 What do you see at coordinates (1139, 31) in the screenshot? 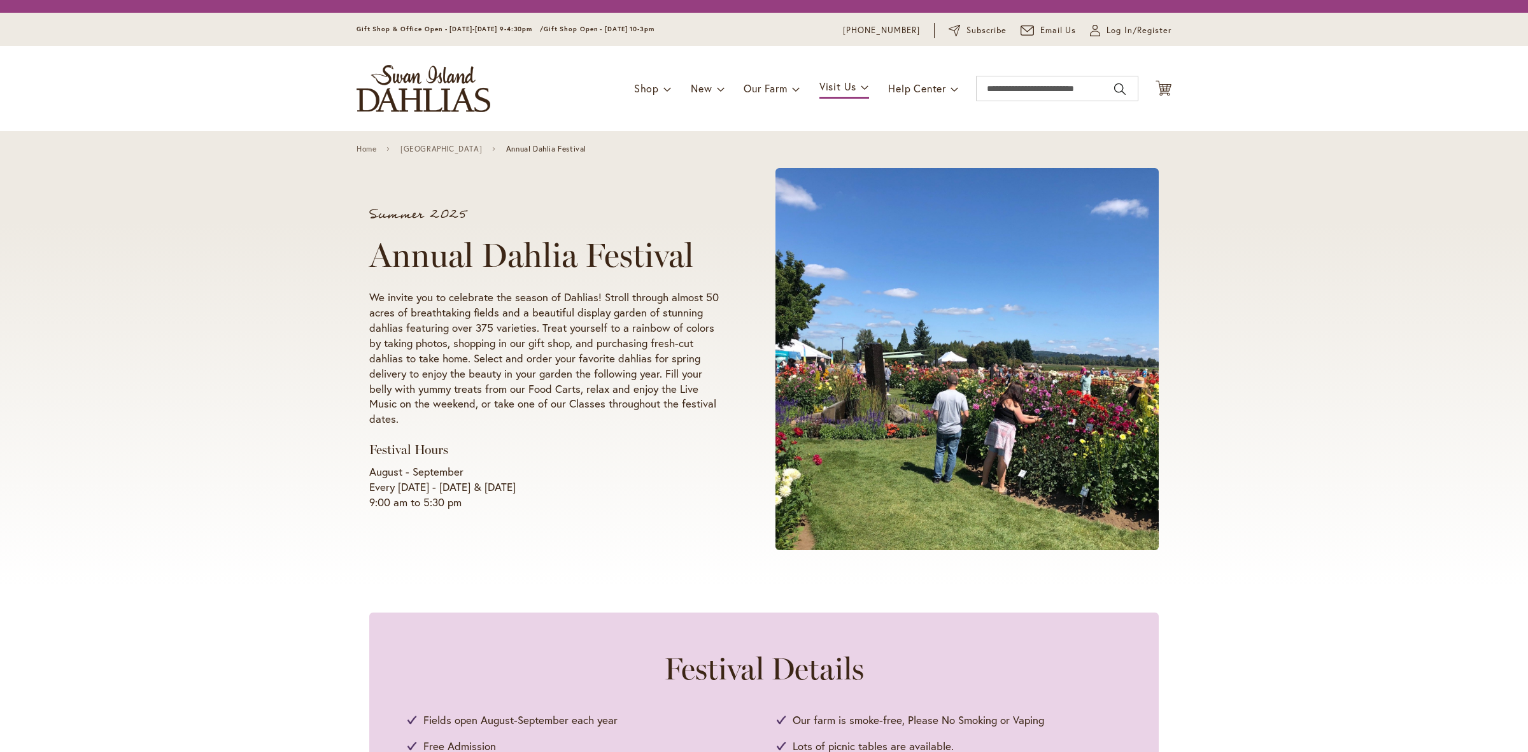
I see `span: Log In/Register` at bounding box center [1139, 31].